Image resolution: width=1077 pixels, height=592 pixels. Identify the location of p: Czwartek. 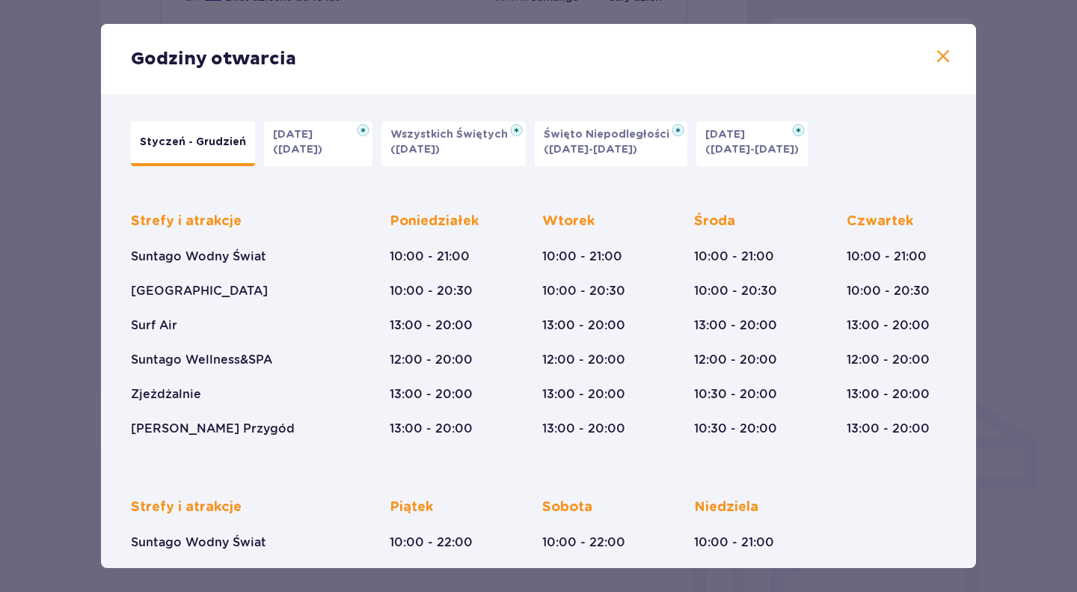
(880, 221).